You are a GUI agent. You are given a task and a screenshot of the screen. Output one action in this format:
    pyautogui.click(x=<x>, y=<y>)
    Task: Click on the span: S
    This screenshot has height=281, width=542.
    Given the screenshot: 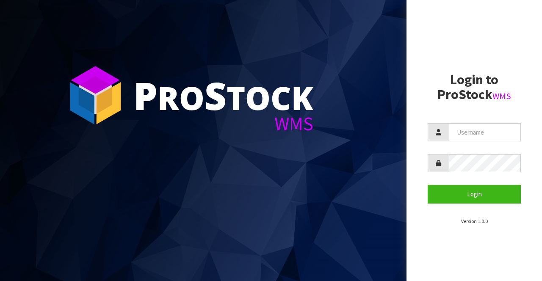 What is the action you would take?
    pyautogui.click(x=216, y=95)
    